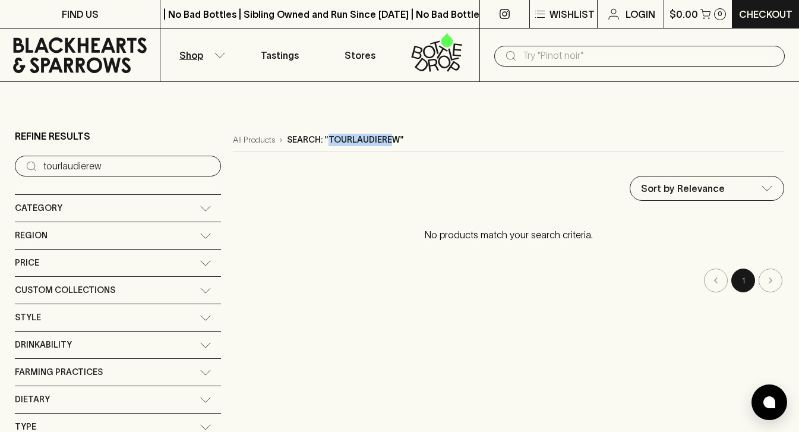 Image resolution: width=799 pixels, height=432 pixels. What do you see at coordinates (118, 345) in the screenshot?
I see `div: Drinkability` at bounding box center [118, 345].